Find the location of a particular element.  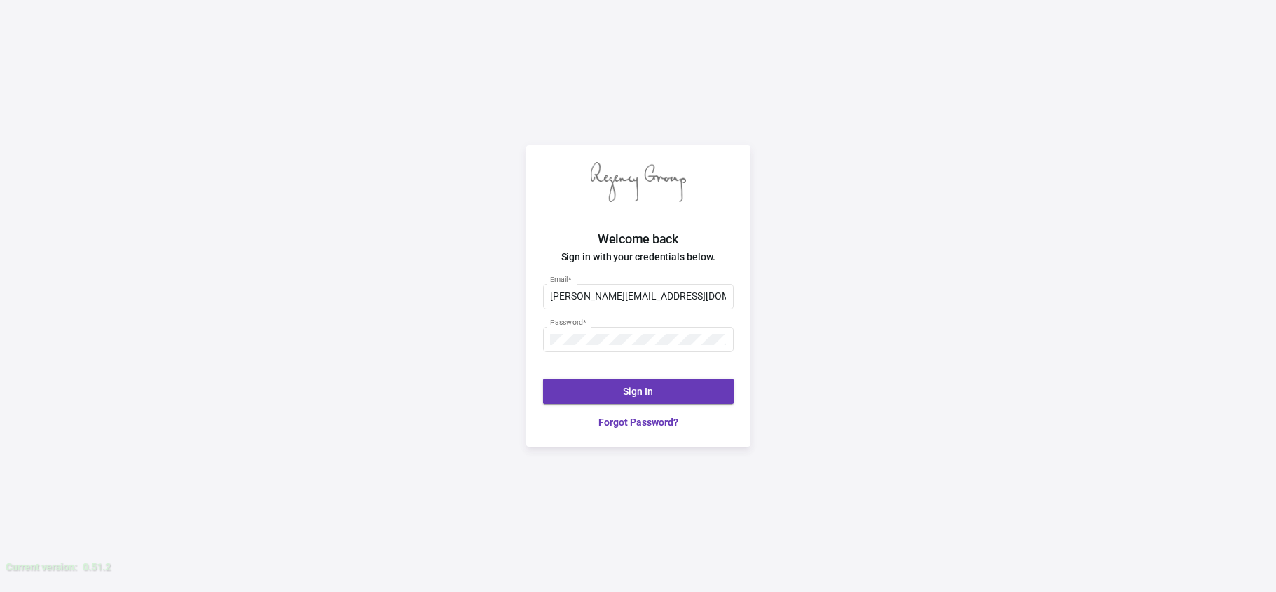

span: Sign In is located at coordinates (638, 391).